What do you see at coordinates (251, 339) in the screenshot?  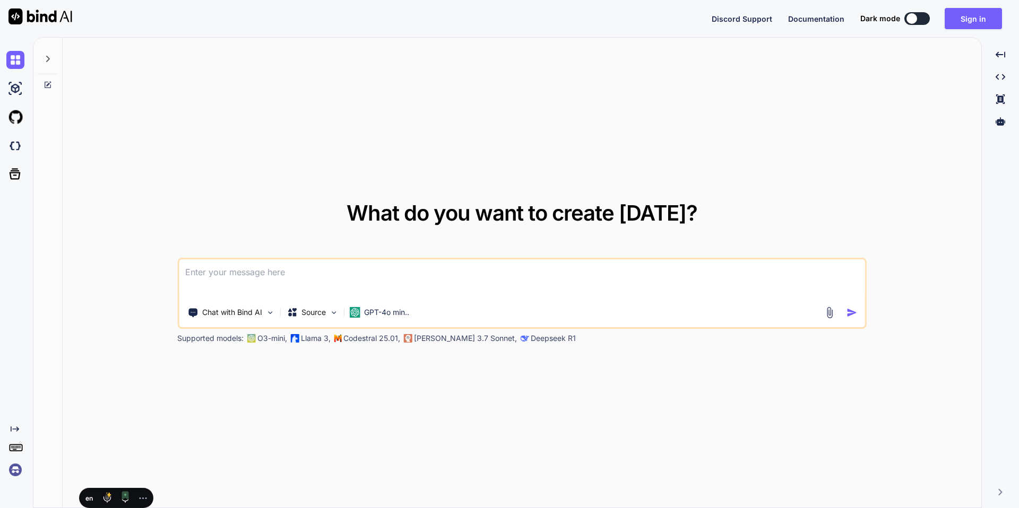 I see `img: GPT-4` at bounding box center [251, 339].